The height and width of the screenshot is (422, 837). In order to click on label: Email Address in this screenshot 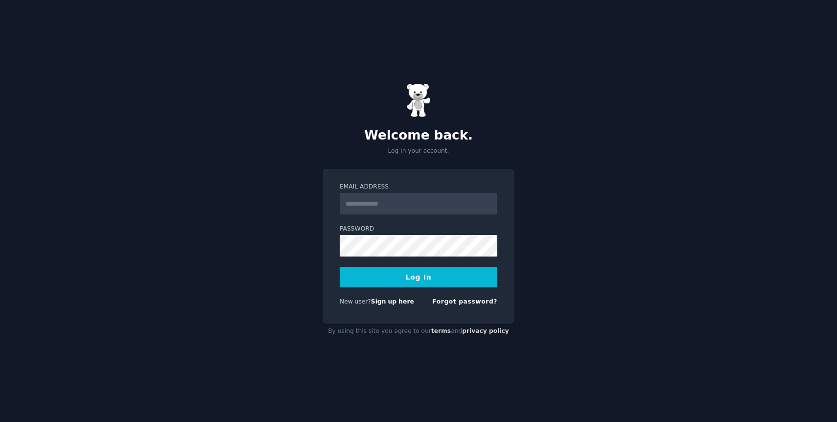, I will do `click(419, 187)`.